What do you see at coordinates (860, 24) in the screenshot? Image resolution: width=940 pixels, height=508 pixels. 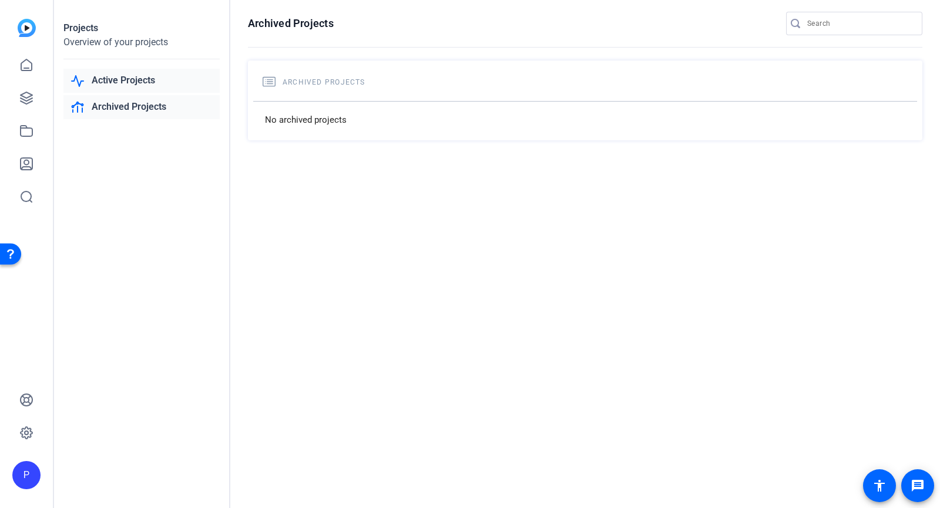 I see `input: Search` at bounding box center [860, 24].